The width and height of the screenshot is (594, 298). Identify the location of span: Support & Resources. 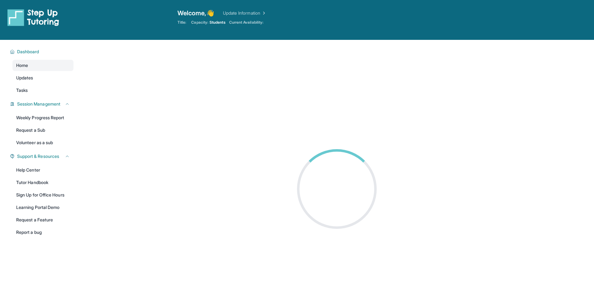
(38, 156).